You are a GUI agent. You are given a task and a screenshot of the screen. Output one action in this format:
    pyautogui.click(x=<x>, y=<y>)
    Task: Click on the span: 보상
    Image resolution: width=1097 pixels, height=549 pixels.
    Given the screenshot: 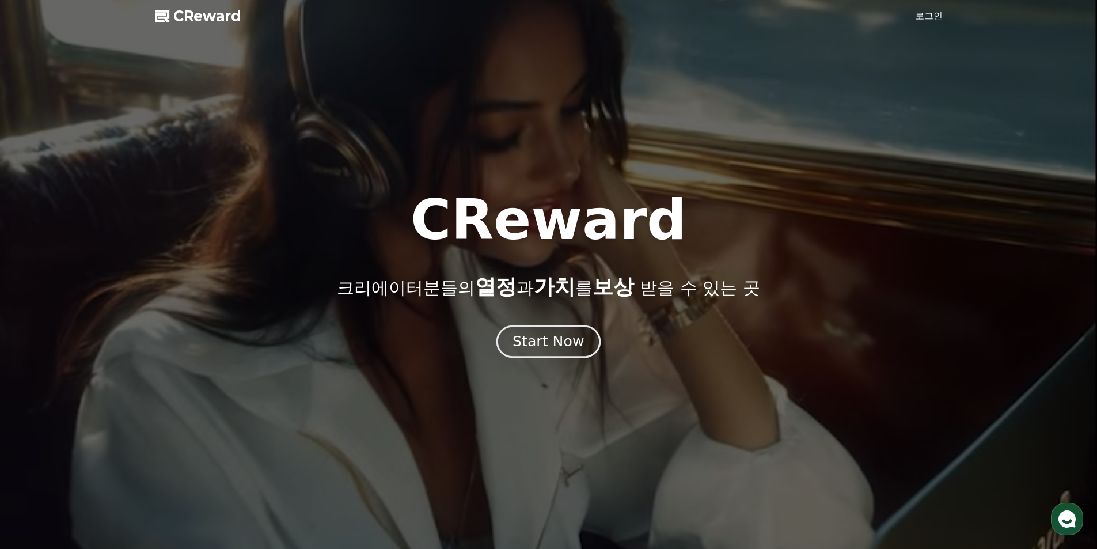 What is the action you would take?
    pyautogui.click(x=613, y=286)
    